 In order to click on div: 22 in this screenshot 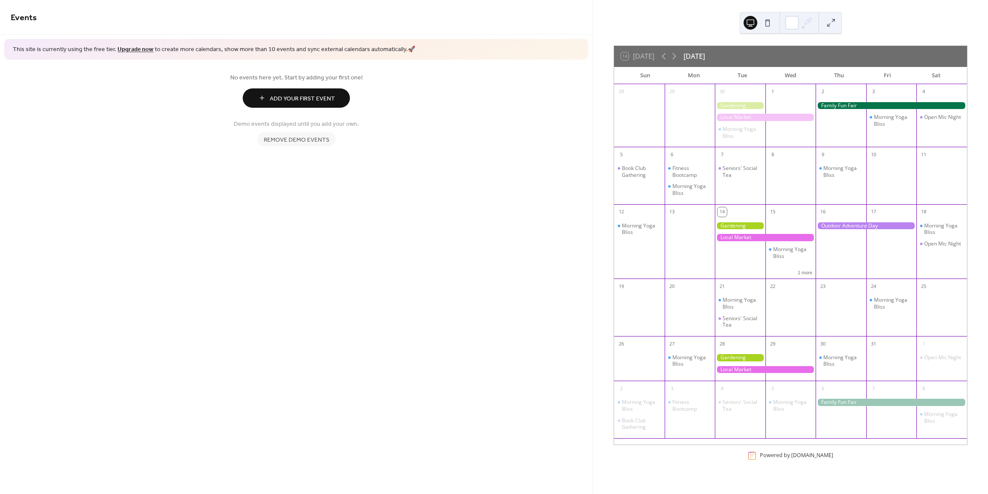, I will do `click(773, 286)`.